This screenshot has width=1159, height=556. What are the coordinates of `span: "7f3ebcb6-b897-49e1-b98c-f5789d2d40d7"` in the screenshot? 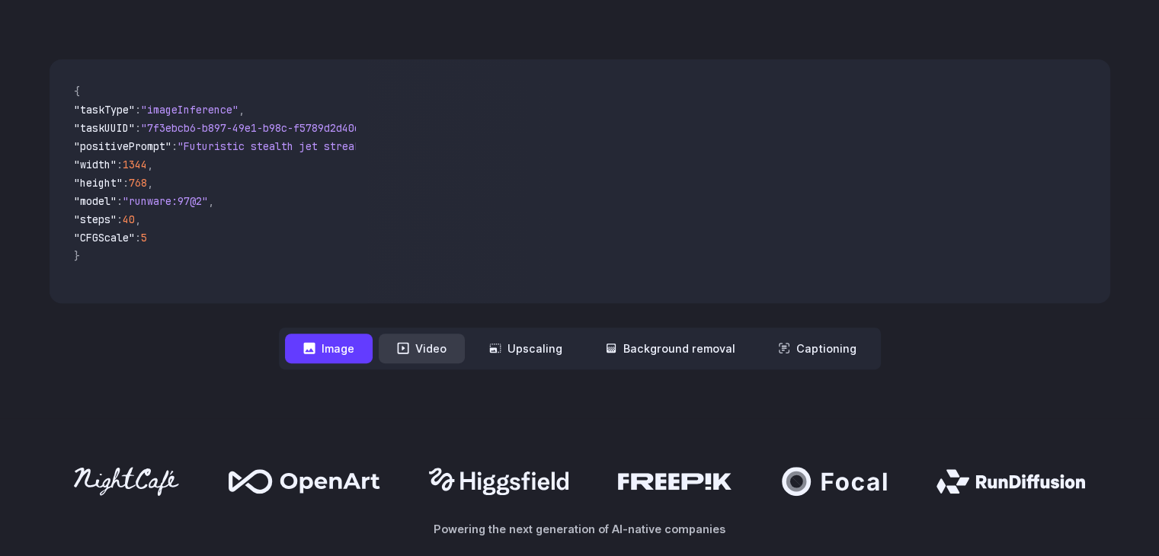 It's located at (257, 128).